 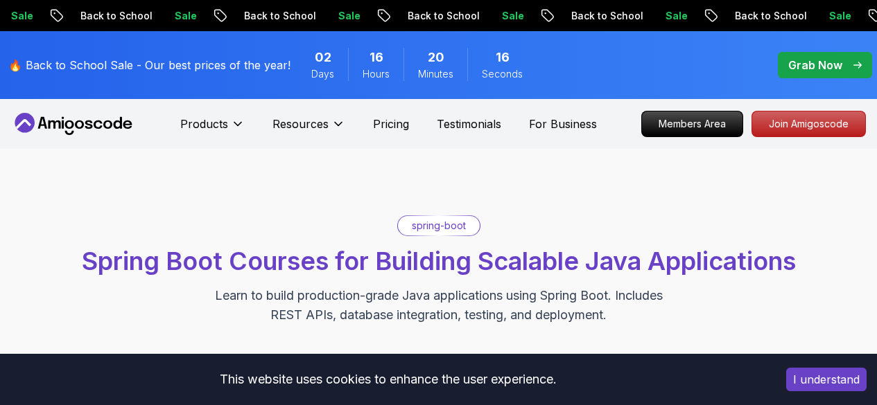 What do you see at coordinates (308, 130) in the screenshot?
I see `button: Resources` at bounding box center [308, 130].